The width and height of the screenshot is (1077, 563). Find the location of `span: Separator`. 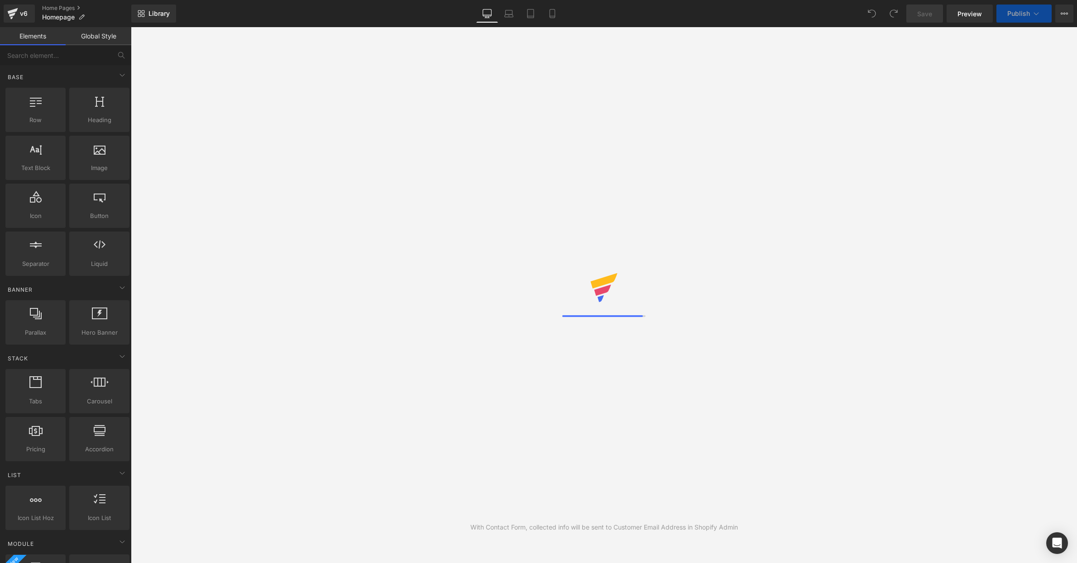

span: Separator is located at coordinates (35, 264).